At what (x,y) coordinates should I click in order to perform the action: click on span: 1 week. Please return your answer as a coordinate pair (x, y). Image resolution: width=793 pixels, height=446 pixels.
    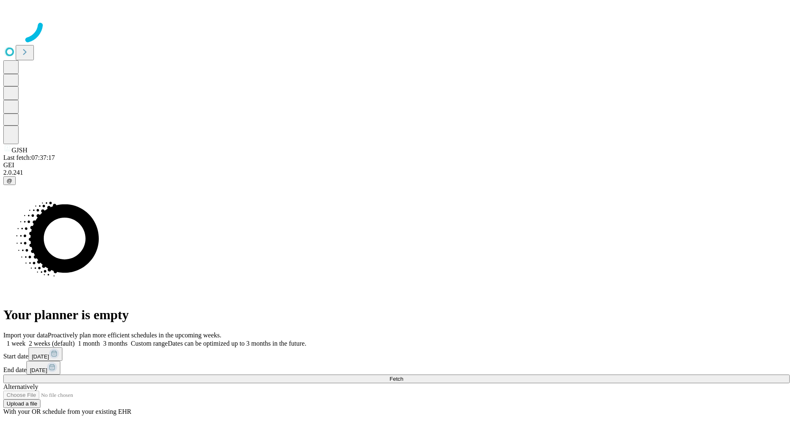
    Looking at the image, I should click on (16, 343).